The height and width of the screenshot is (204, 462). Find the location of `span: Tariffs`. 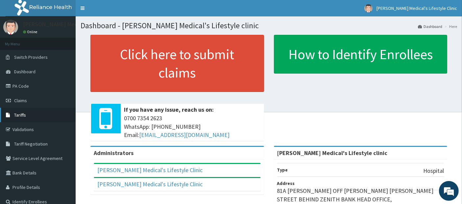

span: Tariffs is located at coordinates (20, 115).